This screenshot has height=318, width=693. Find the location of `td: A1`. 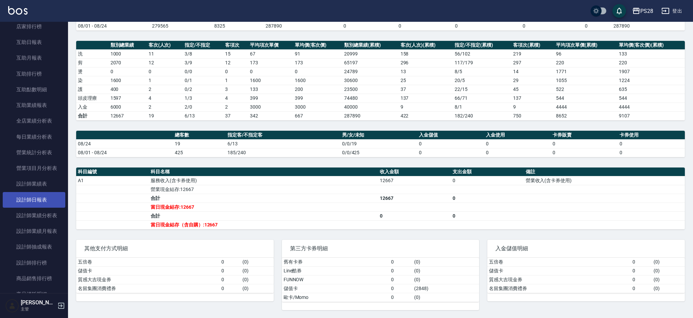

td: A1 is located at coordinates (113, 180).